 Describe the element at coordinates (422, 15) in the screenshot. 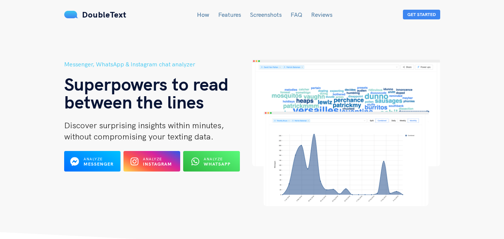

I see `a: Get Started` at that location.